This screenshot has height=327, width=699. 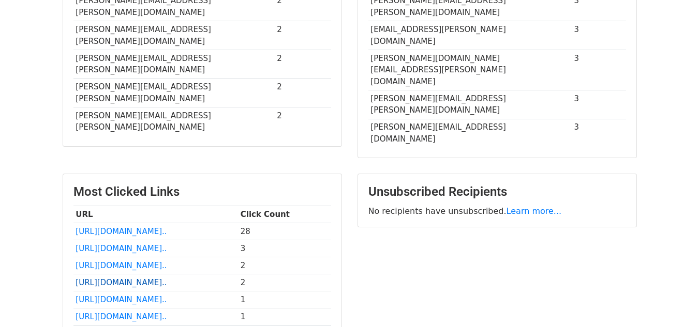 I want to click on th: Click Count, so click(x=285, y=214).